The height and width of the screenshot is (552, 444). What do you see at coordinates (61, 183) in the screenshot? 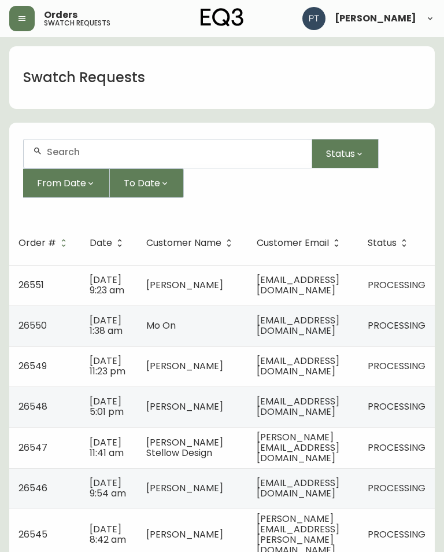
I see `span: From Date` at bounding box center [61, 183].